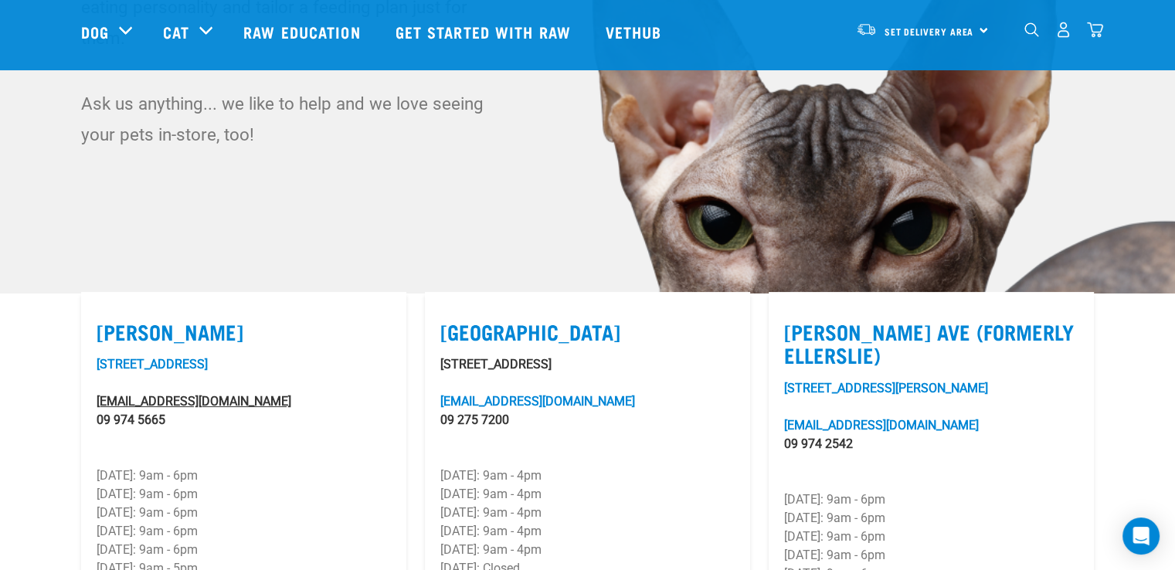  I want to click on img: home-icon@2x.png, so click(1095, 29).